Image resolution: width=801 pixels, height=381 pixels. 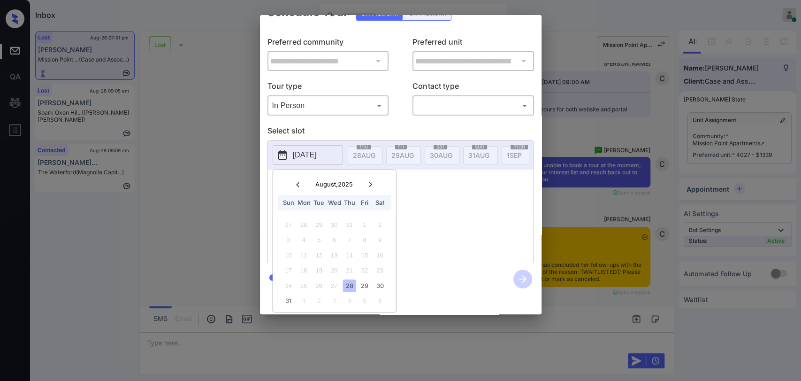 What do you see at coordinates (380, 255) in the screenshot?
I see `div: Not available Saturday, August 16th, 2025` at bounding box center [380, 255].